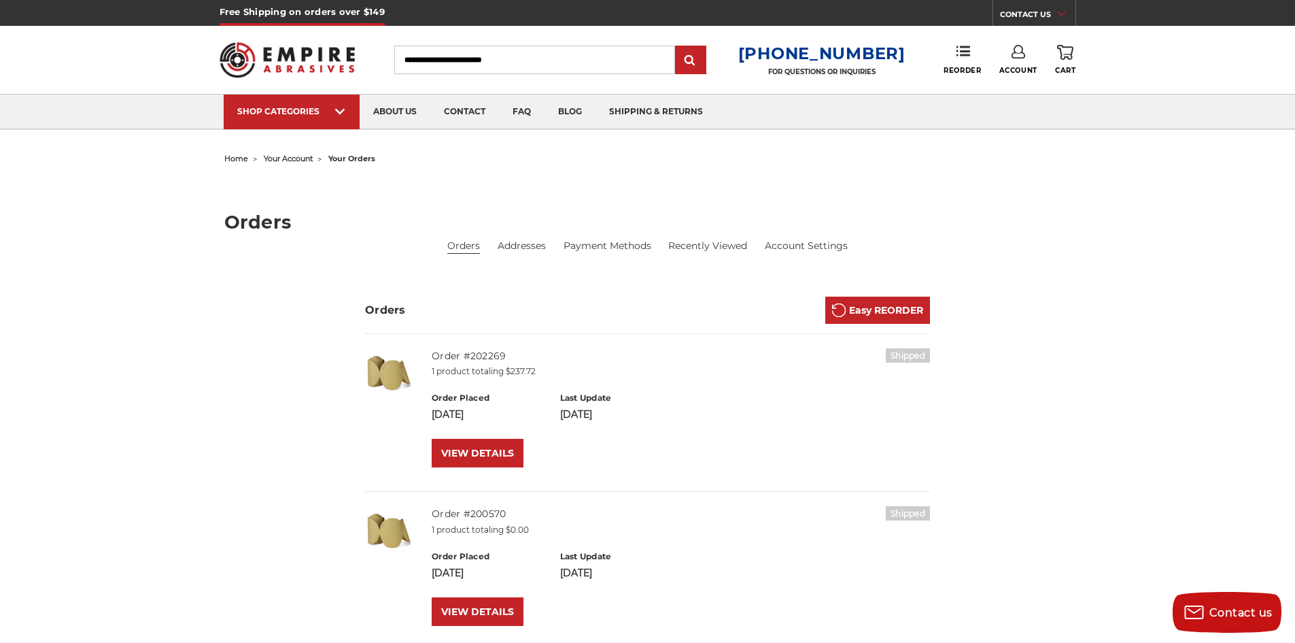 The image size is (1295, 643). What do you see at coordinates (521, 245) in the screenshot?
I see `a: Addresses` at bounding box center [521, 245].